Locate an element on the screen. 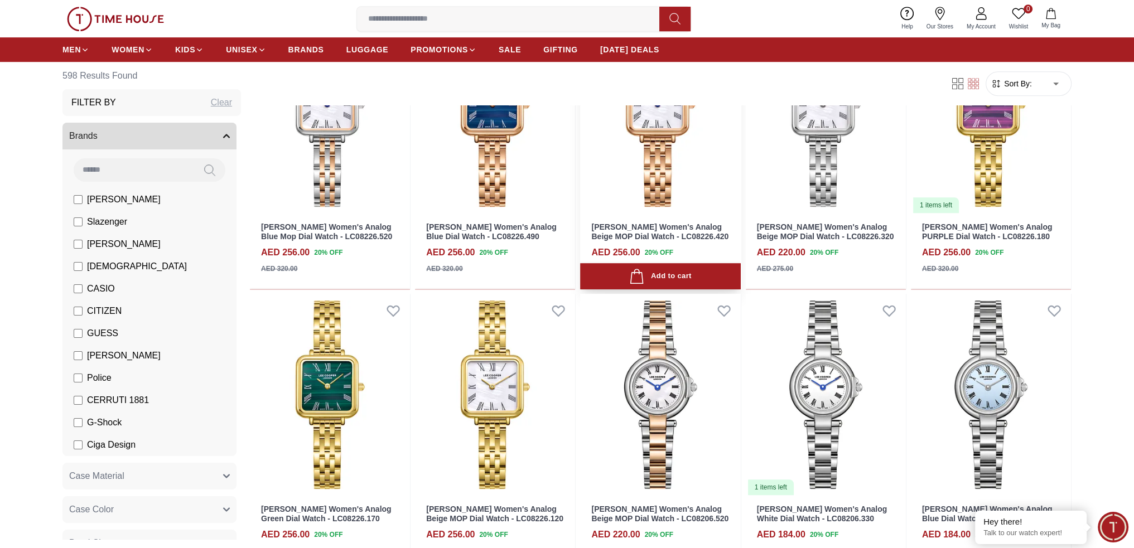 This screenshot has height=548, width=1134. a: Lee Cooper Women's Analog White Dial Watch - LC08206.3301 items left is located at coordinates (825, 395).